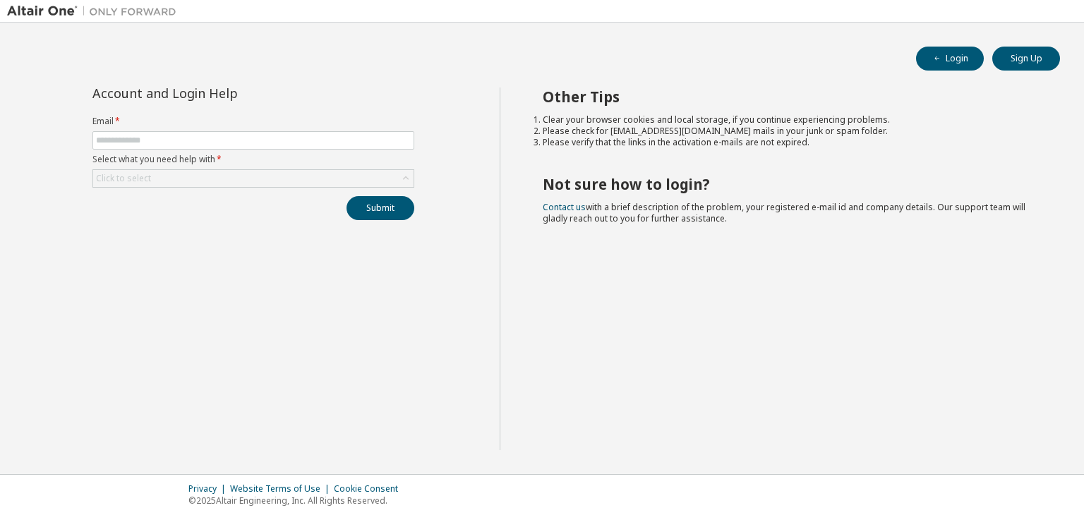  I want to click on span: with a brief description of the problem, your registered e-mail id and company details. Our suppo..., so click(784, 213).